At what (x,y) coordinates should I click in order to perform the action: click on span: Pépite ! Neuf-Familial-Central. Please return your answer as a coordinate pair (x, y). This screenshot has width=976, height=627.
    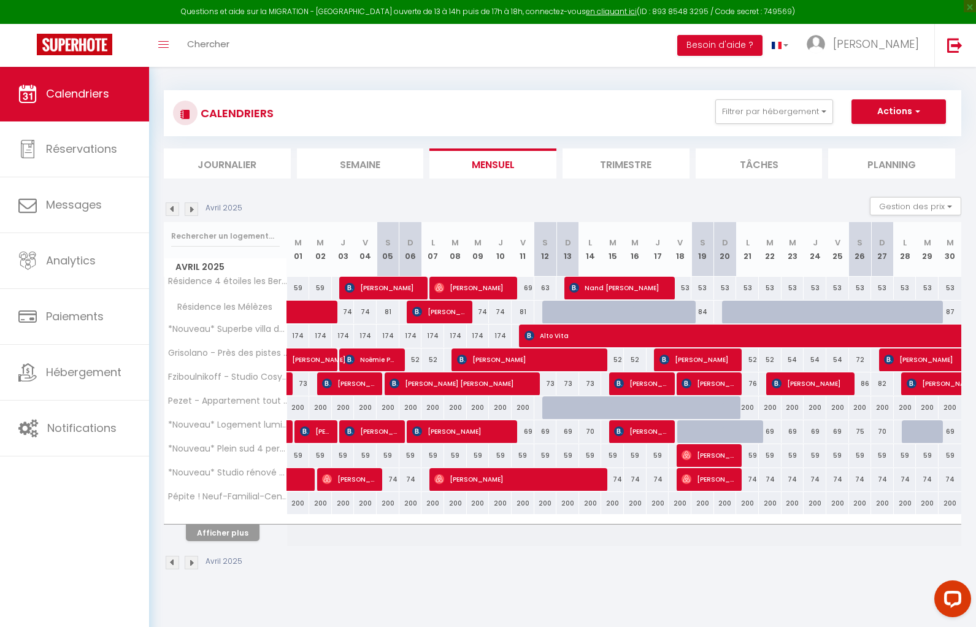
    Looking at the image, I should click on (228, 496).